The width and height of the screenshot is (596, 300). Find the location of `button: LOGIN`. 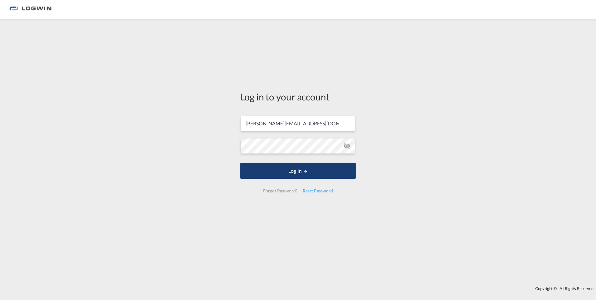

button: LOGIN is located at coordinates (298, 171).